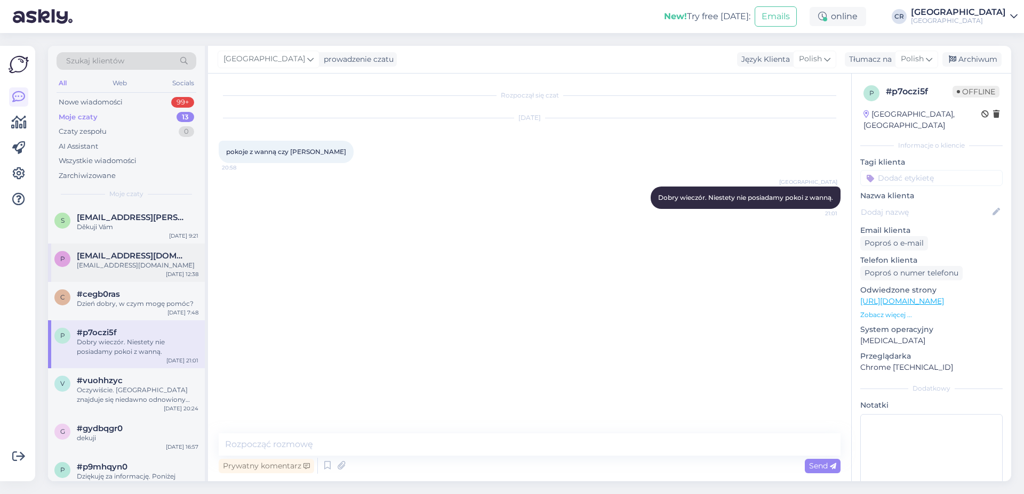 This screenshot has height=494, width=1024. What do you see at coordinates (822, 466) in the screenshot?
I see `span: Send` at bounding box center [822, 466].